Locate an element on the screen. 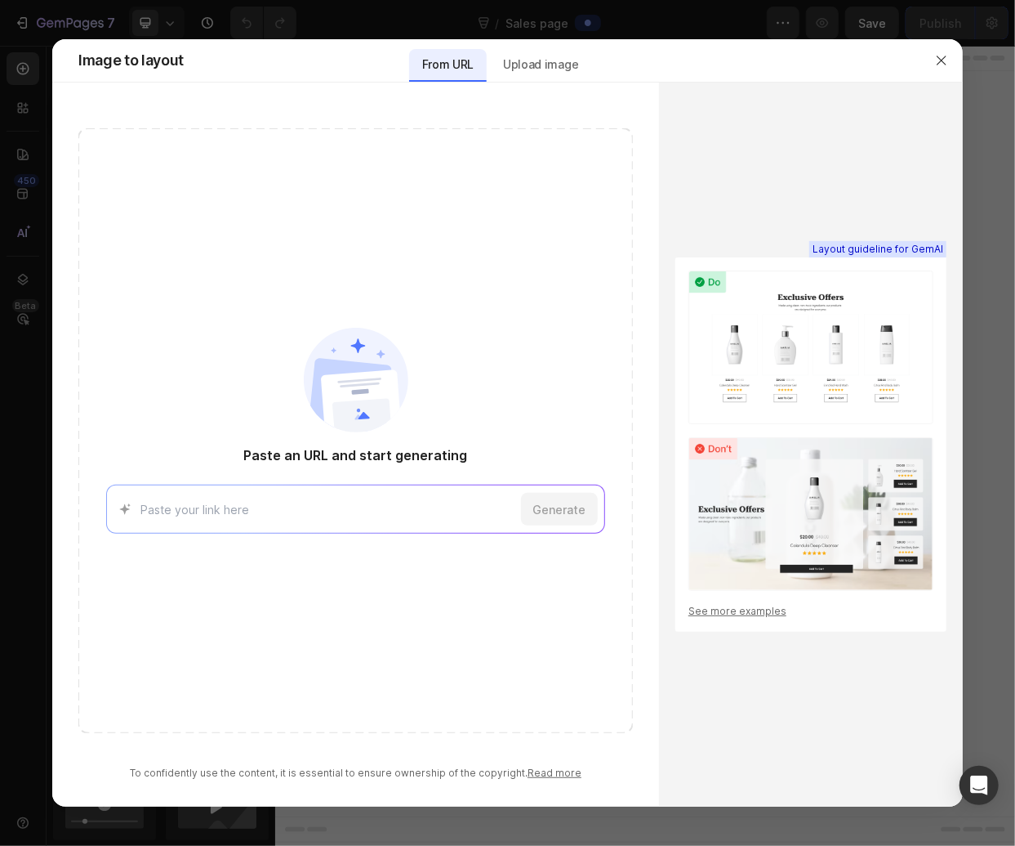 Image resolution: width=1015 pixels, height=846 pixels. input: Paste your link here is located at coordinates (328, 509).